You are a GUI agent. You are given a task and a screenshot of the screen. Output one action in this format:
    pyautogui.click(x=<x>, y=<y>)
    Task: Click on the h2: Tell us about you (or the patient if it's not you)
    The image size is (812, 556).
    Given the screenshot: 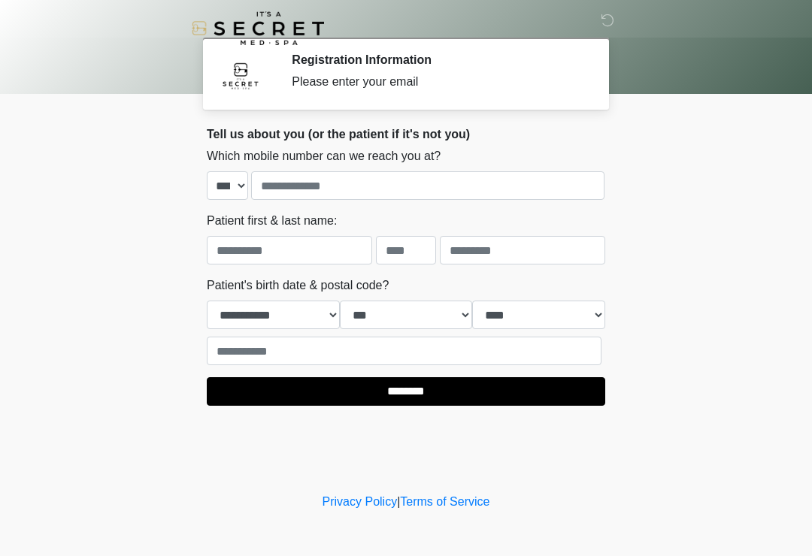 What is the action you would take?
    pyautogui.click(x=406, y=134)
    